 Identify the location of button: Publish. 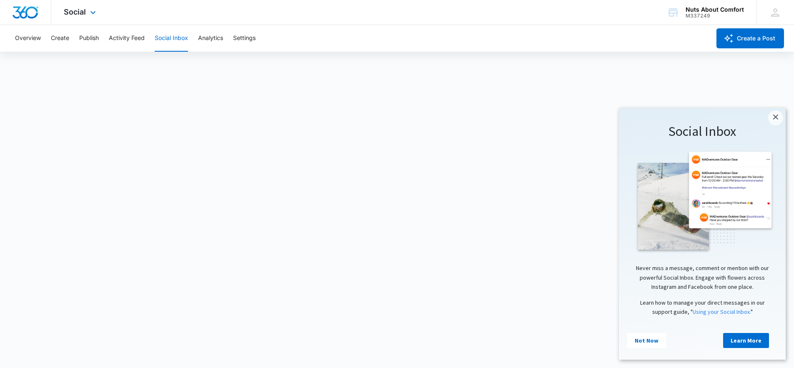
(89, 38).